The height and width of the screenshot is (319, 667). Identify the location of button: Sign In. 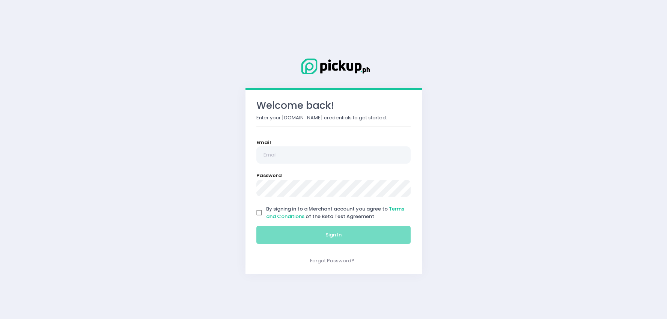
(334, 235).